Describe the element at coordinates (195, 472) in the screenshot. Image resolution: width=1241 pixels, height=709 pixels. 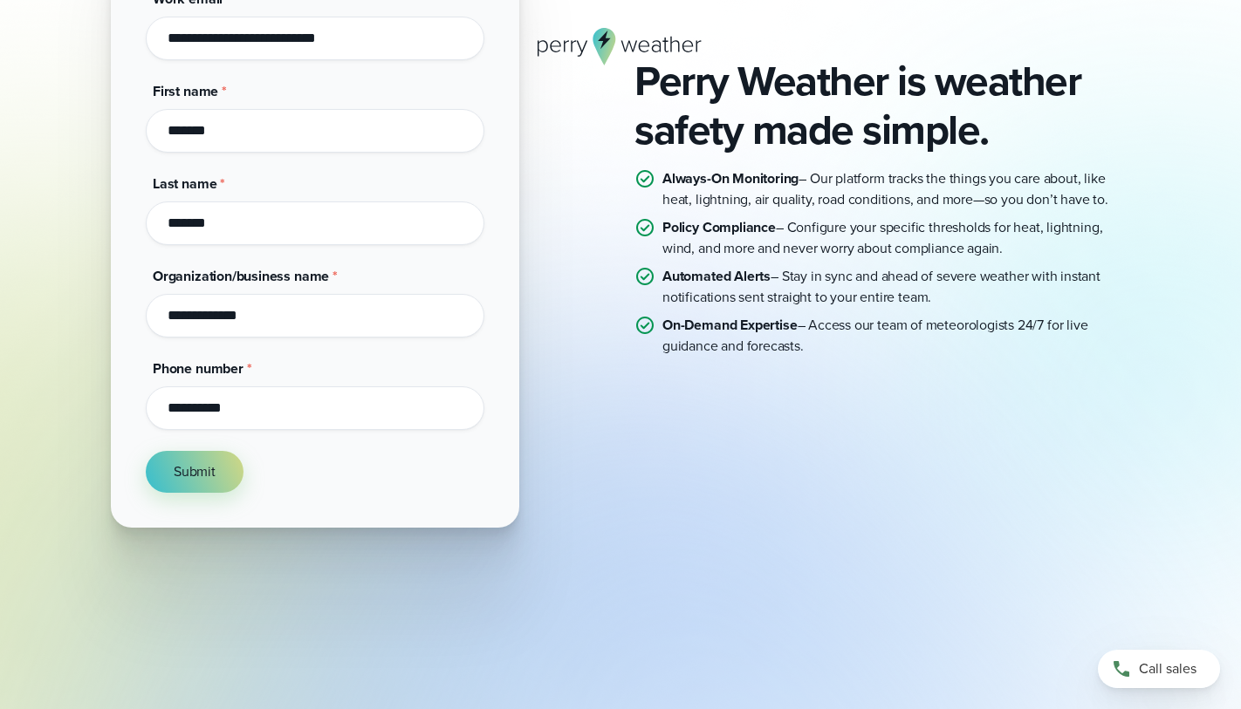
I see `button: Submit` at that location.